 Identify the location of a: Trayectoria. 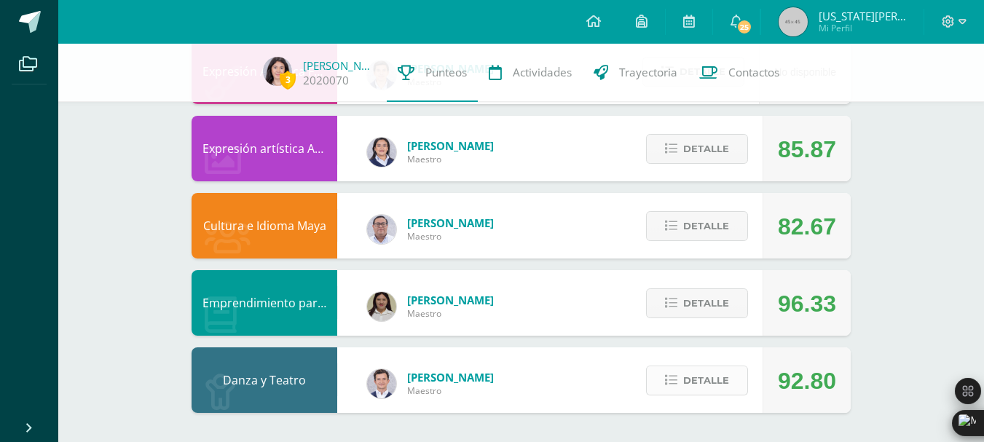
(635, 73).